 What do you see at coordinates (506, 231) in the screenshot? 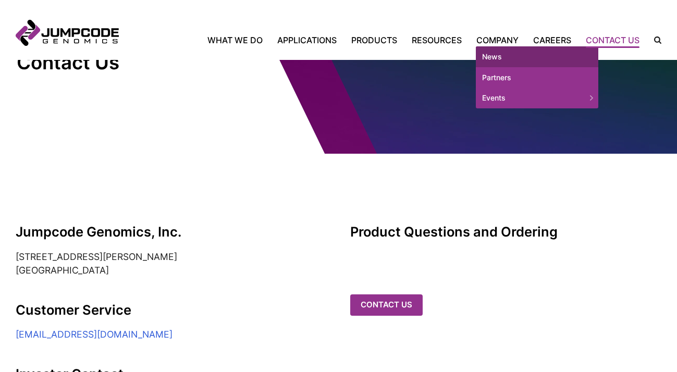
I see `h3: Product Questions and Ordering` at bounding box center [506, 231].